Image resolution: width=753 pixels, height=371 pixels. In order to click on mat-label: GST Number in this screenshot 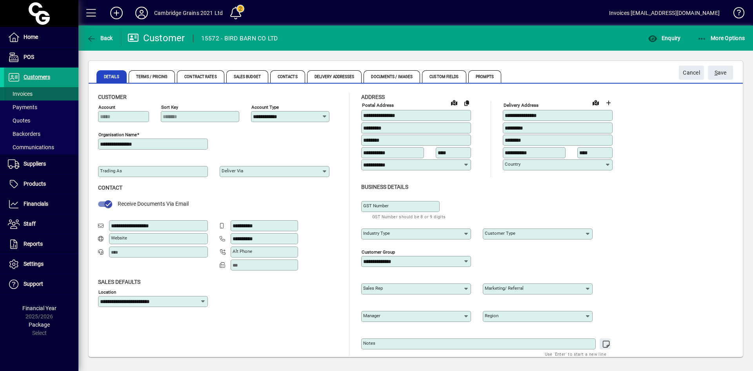, I will do `click(376, 206)`.